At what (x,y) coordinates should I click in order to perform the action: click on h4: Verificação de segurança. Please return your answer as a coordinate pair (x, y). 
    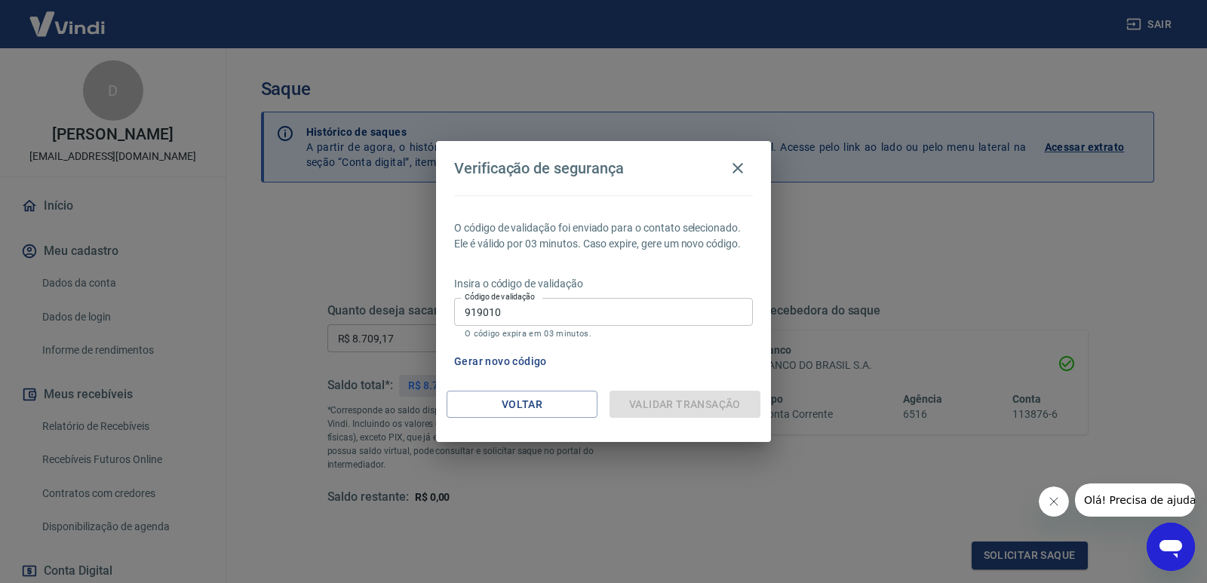
    Looking at the image, I should click on (539, 168).